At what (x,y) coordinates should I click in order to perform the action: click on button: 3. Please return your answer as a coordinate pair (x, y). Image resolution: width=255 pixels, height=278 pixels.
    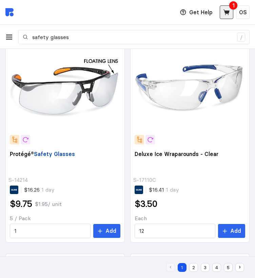
    Looking at the image, I should click on (206, 267).